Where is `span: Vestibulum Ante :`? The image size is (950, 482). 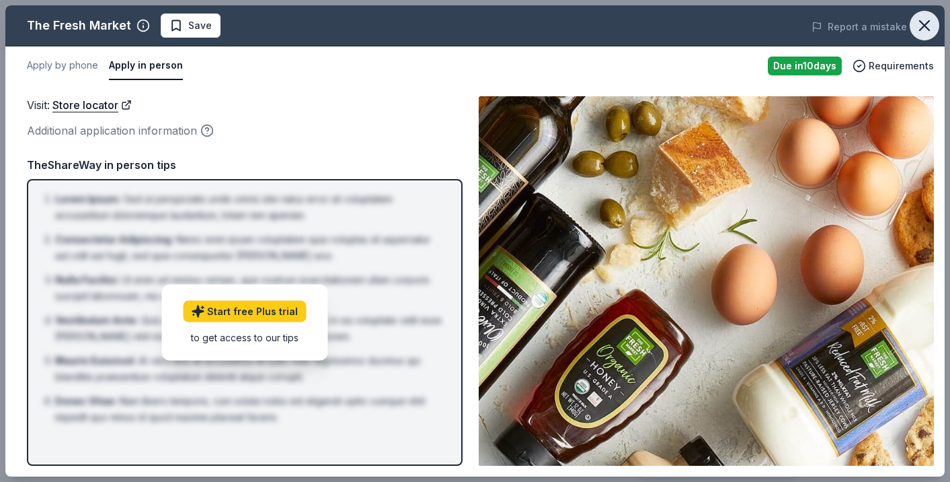 span: Vestibulum Ante : is located at coordinates (97, 319).